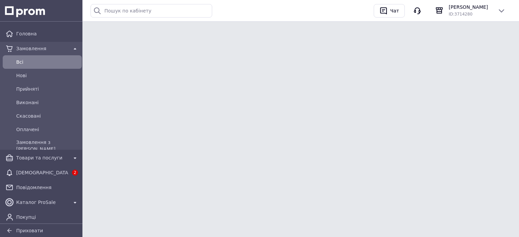 The image size is (519, 237). Describe the element at coordinates (42, 158) in the screenshot. I see `span: Товари та послуги` at that location.